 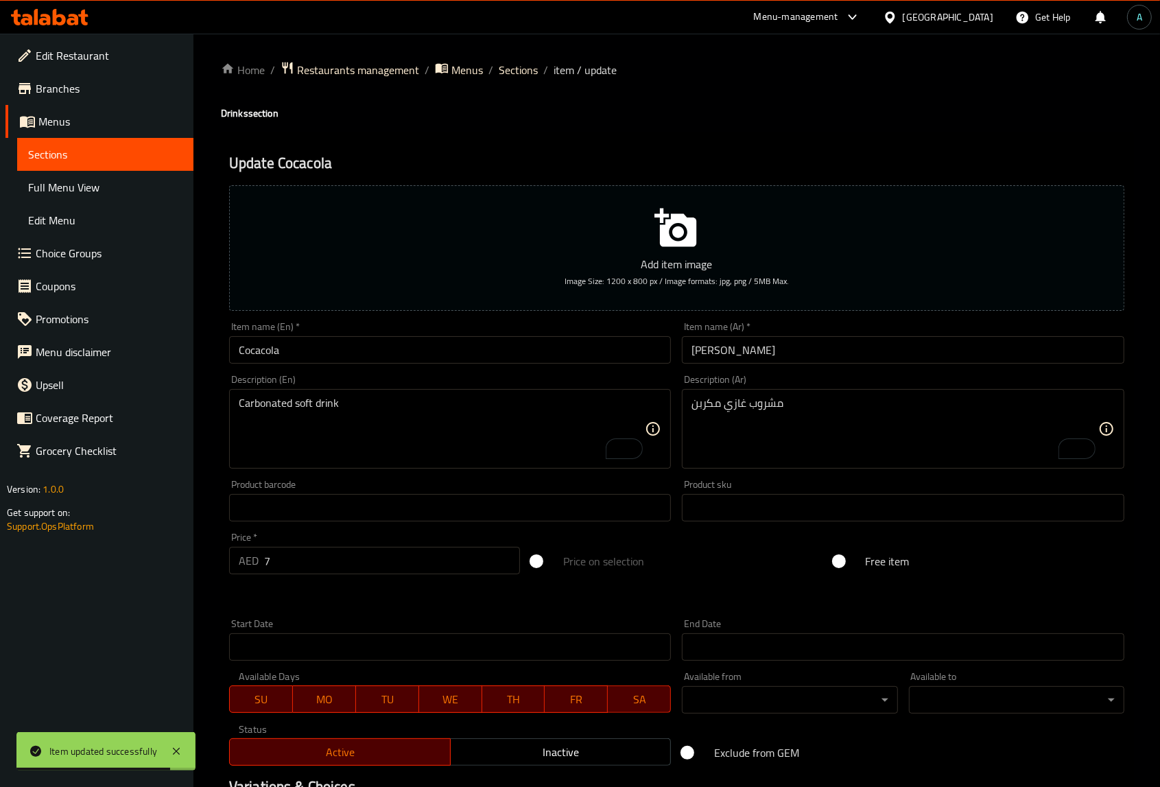 I want to click on input: Enter name En, so click(x=450, y=350).